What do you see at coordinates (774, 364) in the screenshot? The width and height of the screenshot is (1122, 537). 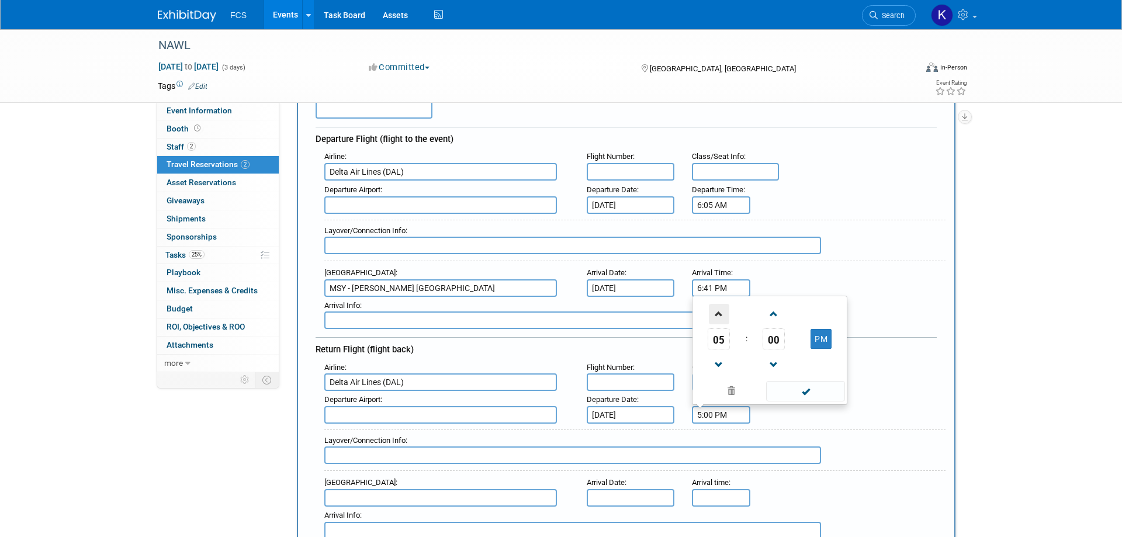 I see `a: Decrement Minute` at bounding box center [774, 364].